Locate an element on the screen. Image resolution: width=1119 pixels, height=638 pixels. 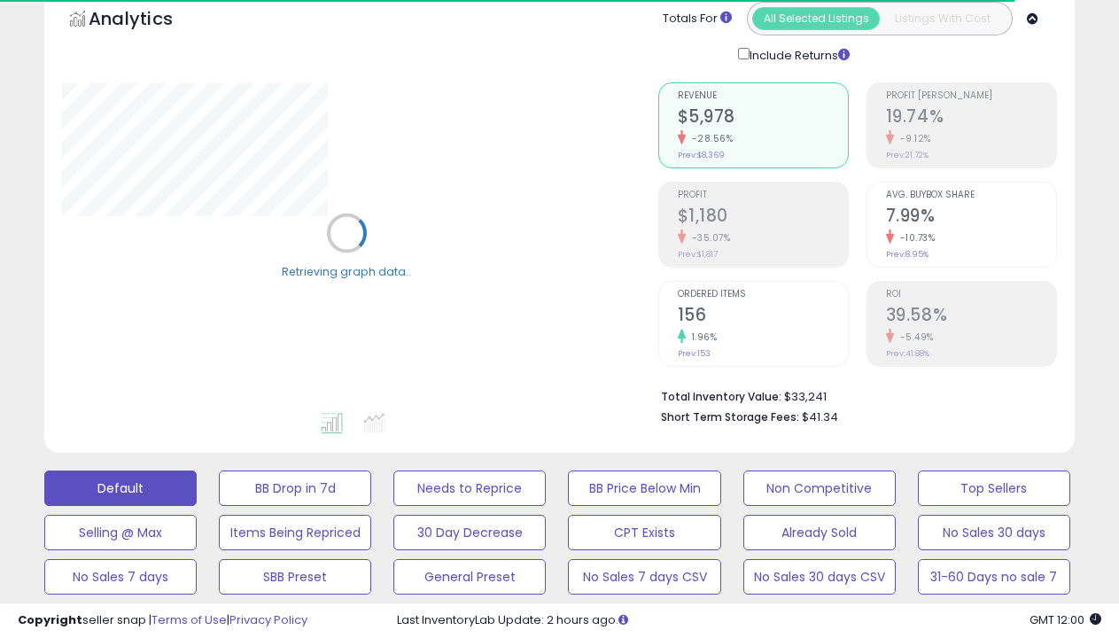
a: Terms of Use is located at coordinates (189, 619).